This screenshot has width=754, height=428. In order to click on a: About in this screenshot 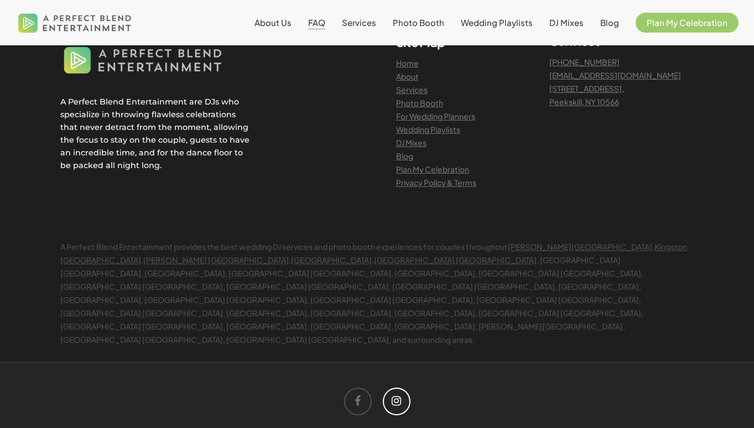, I will do `click(407, 76)`.